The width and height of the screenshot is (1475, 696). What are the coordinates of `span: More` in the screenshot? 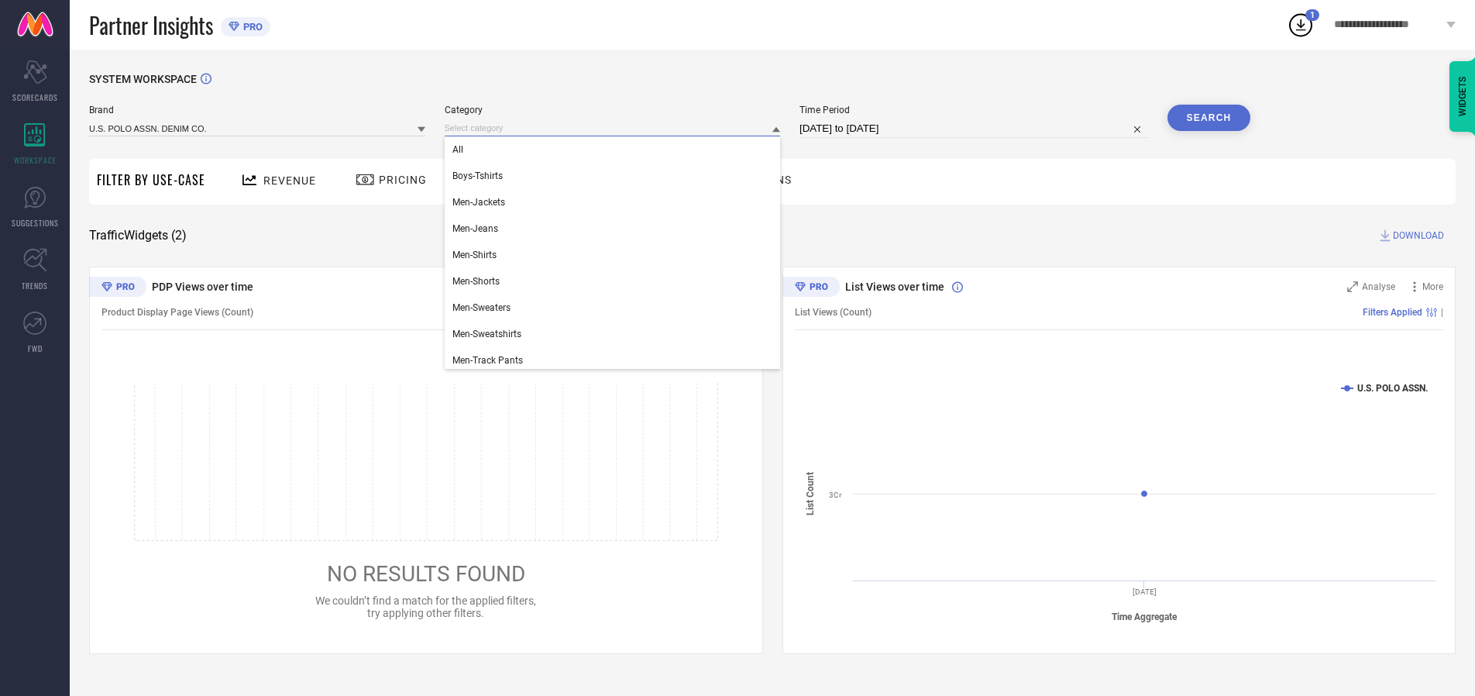 It's located at (1433, 287).